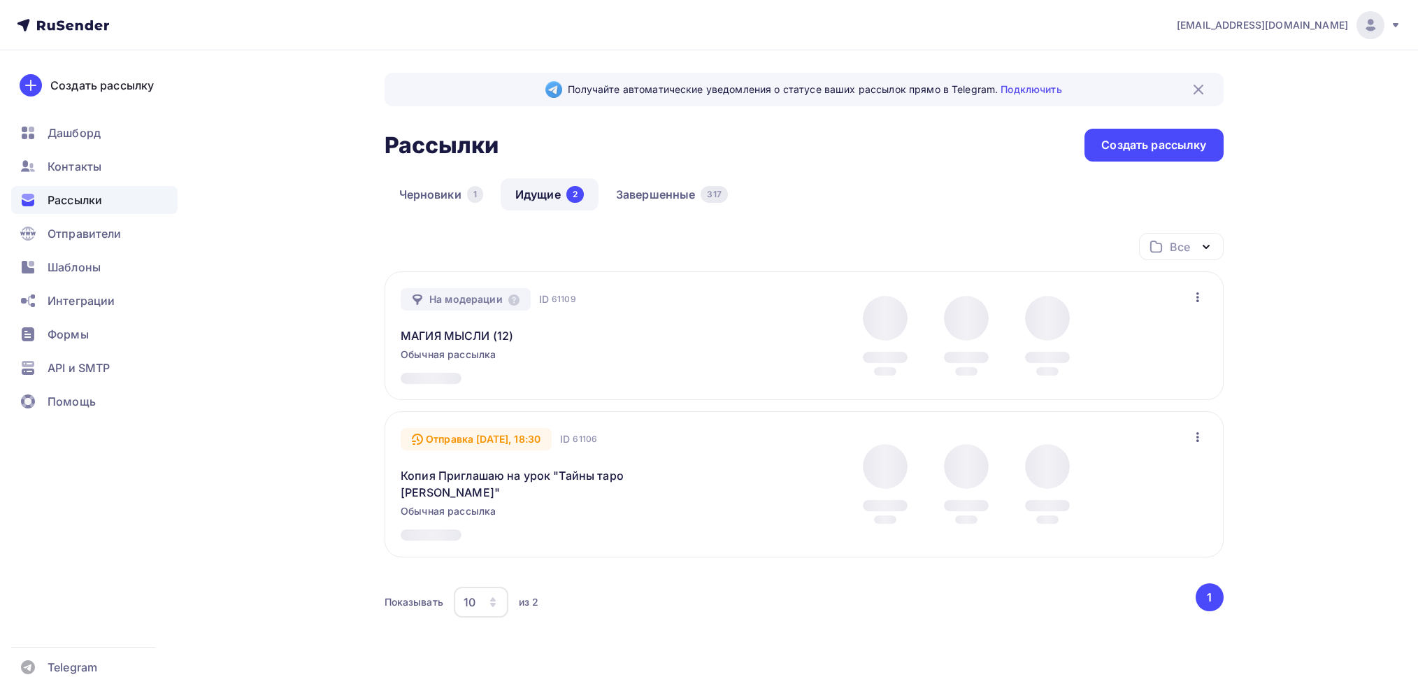  What do you see at coordinates (81, 301) in the screenshot?
I see `span: Интеграции` at bounding box center [81, 301].